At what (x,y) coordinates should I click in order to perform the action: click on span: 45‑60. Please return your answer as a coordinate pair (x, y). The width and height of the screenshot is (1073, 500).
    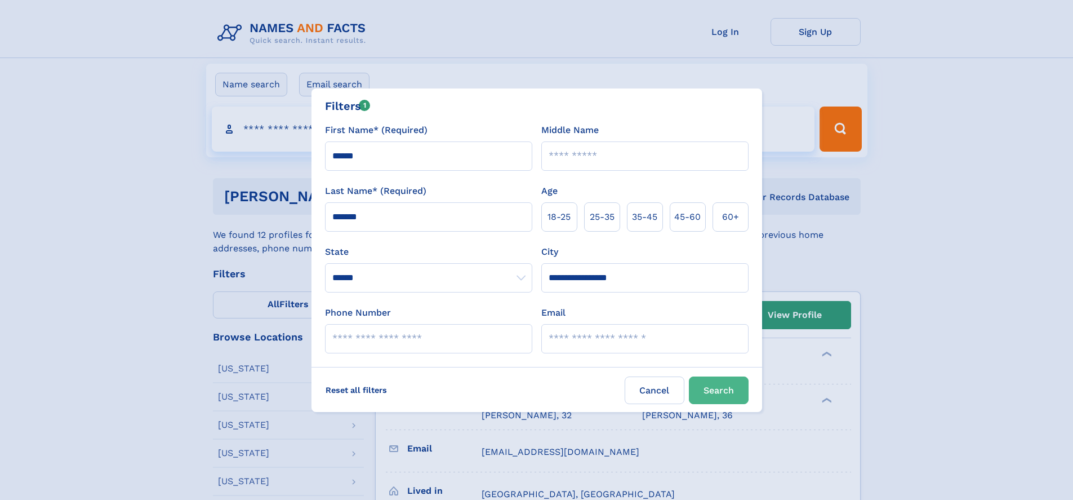
    Looking at the image, I should click on (687, 217).